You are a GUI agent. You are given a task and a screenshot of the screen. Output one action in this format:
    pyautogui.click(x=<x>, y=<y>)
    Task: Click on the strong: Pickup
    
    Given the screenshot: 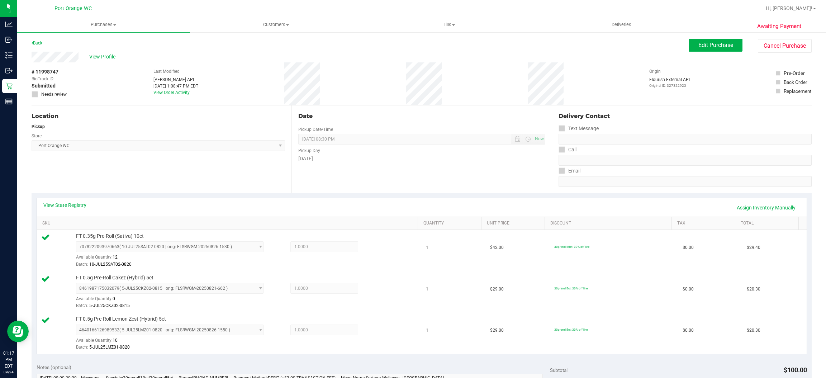 What is the action you would take?
    pyautogui.click(x=38, y=127)
    